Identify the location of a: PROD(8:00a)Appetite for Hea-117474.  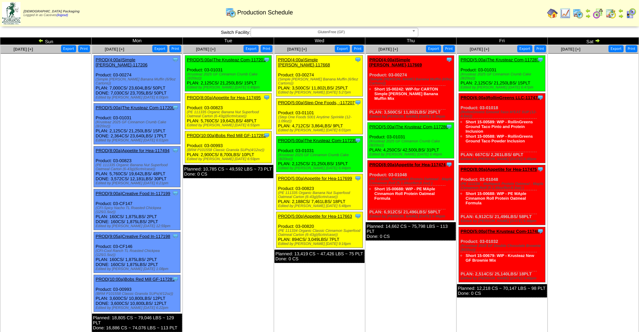
(408, 165).